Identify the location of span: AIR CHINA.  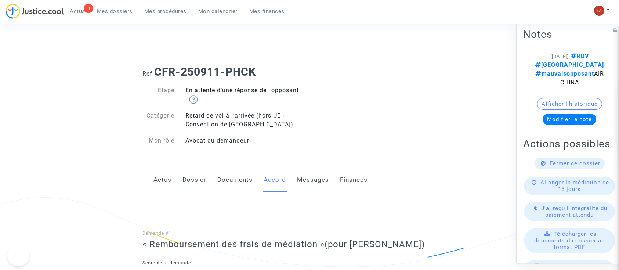
(570, 73).